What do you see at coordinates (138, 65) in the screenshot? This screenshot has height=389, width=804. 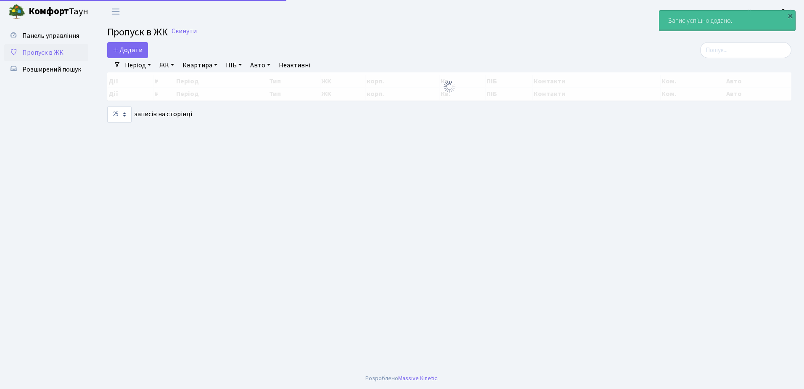 I see `a: Період` at bounding box center [138, 65].